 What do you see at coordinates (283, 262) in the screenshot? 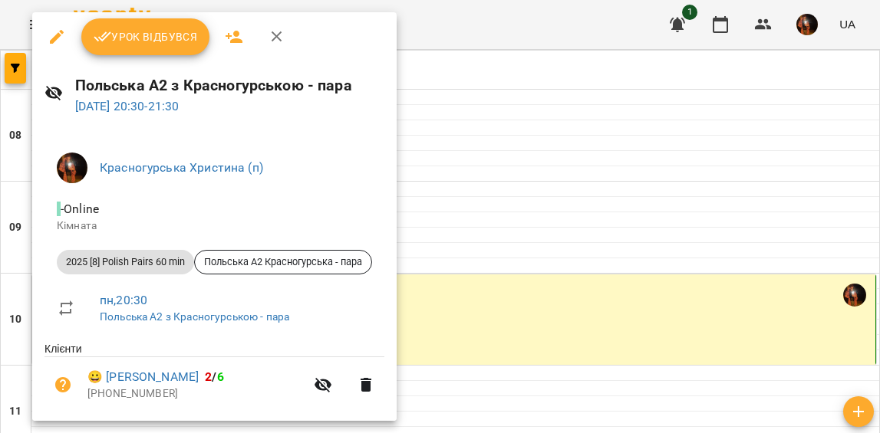
I see `span: Польська А2 Красногурська - пара` at bounding box center [283, 262].